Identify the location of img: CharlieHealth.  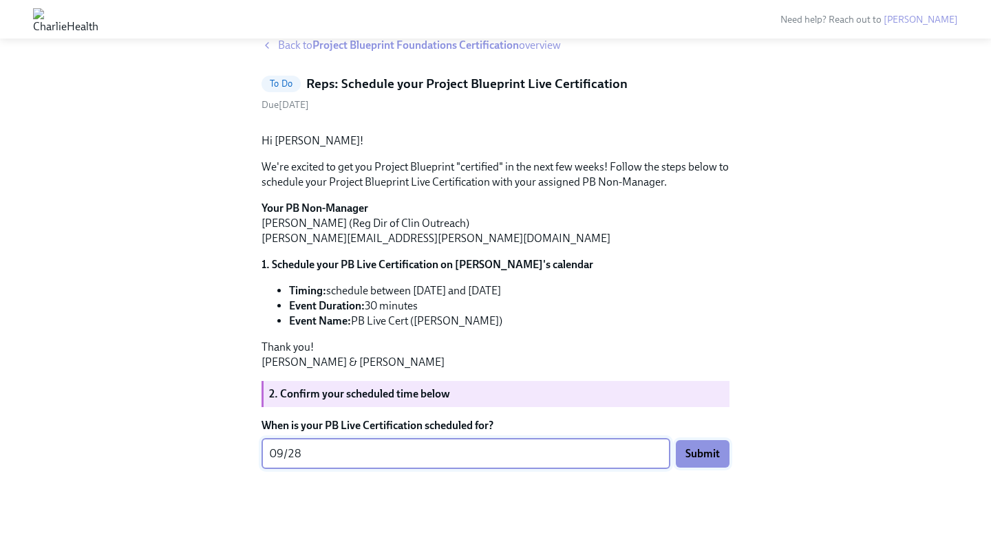
(65, 19).